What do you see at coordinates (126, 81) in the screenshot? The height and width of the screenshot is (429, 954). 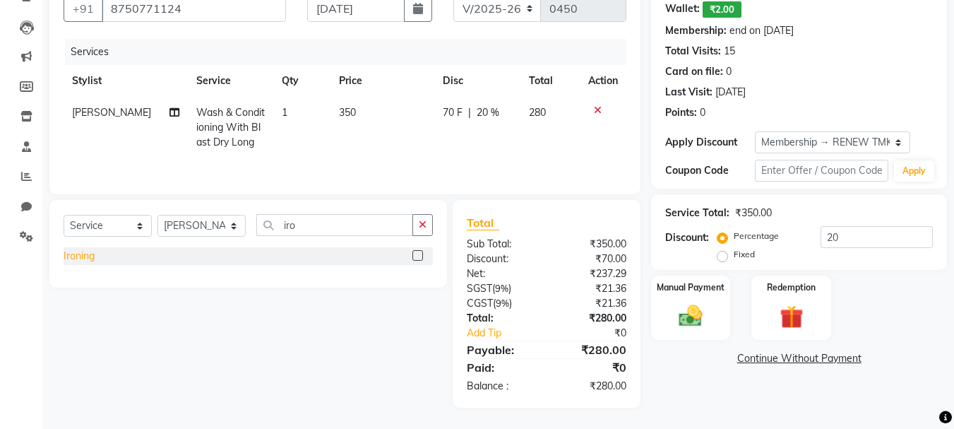 I see `th: Stylist` at bounding box center [126, 81].